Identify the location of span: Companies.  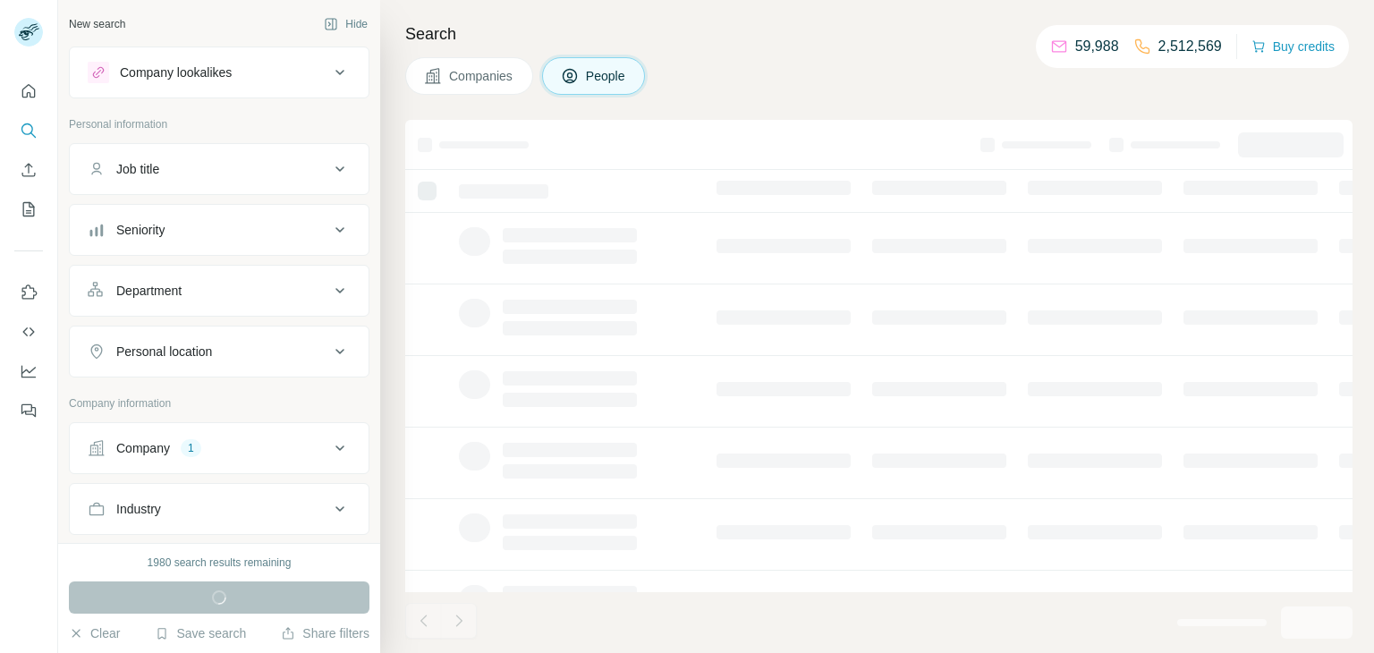
(481, 76).